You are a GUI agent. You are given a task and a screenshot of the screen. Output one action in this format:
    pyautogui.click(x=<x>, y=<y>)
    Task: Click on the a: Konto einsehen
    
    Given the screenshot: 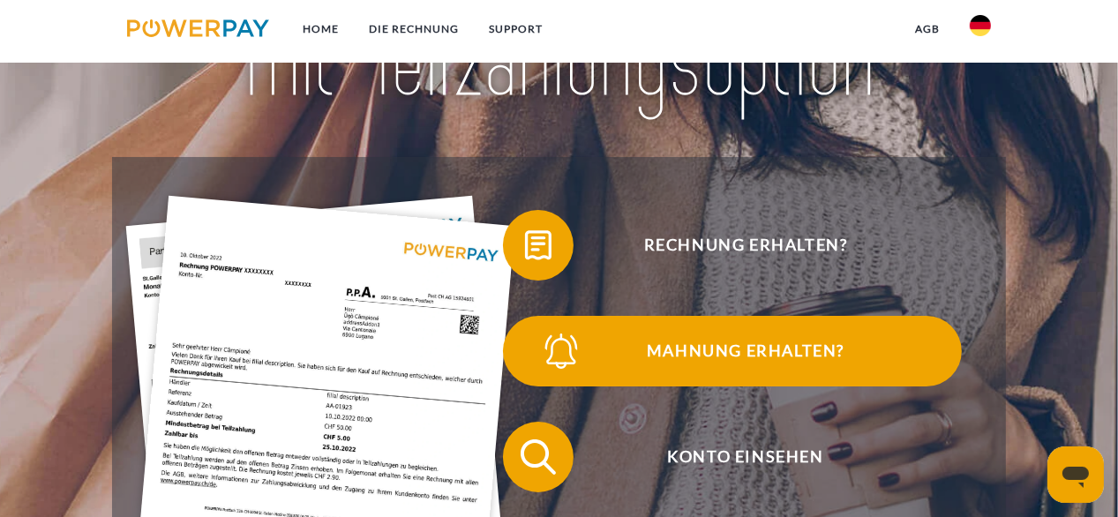 What is the action you would take?
    pyautogui.click(x=733, y=457)
    